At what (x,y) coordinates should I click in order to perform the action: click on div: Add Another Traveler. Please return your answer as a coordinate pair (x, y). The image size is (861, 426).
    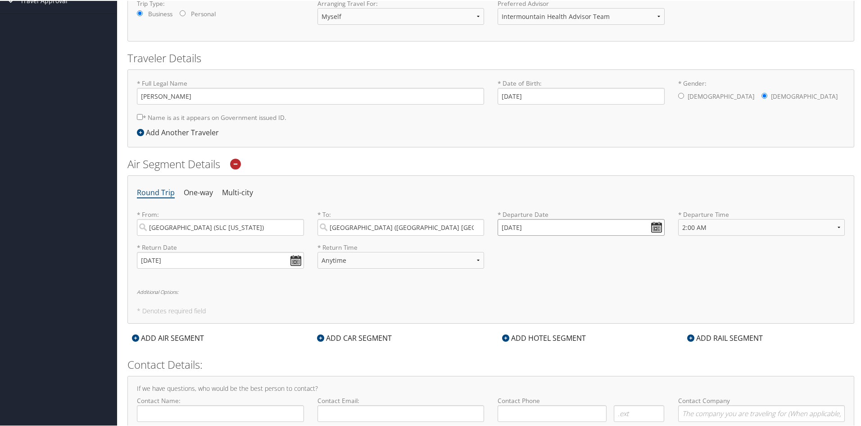
    Looking at the image, I should click on (180, 132).